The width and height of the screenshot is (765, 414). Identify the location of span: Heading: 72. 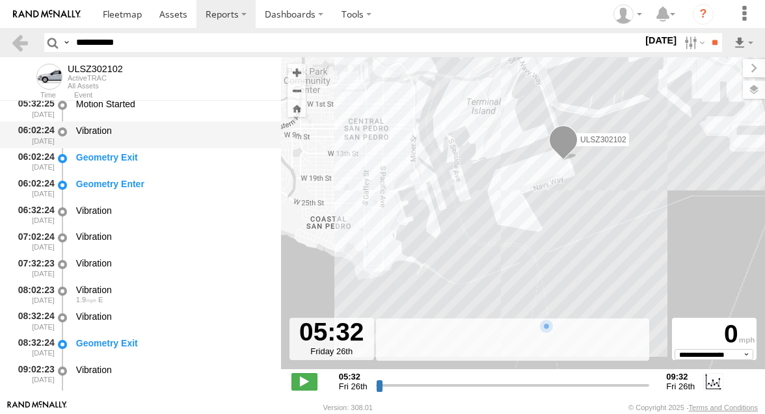
(100, 300).